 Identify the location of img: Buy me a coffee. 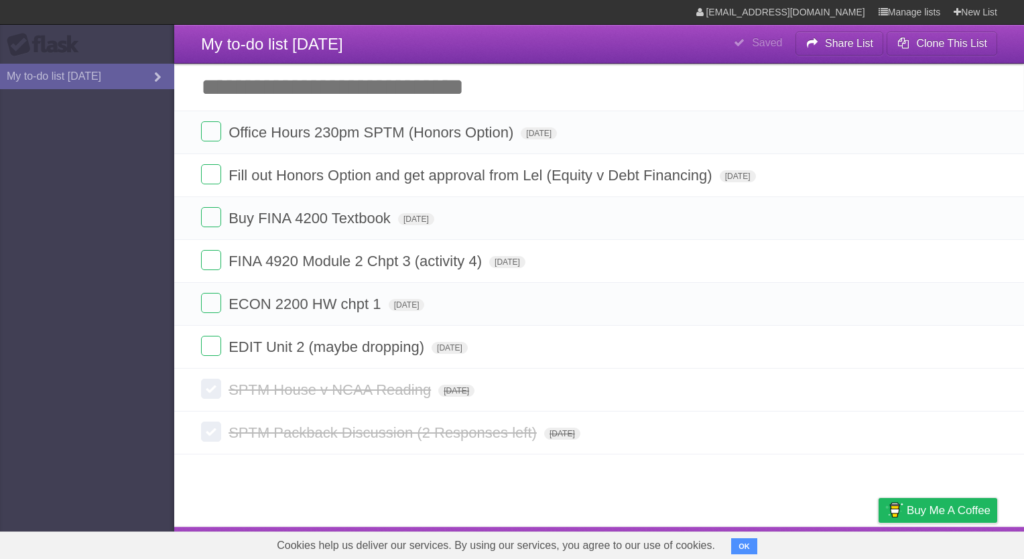
(894, 510).